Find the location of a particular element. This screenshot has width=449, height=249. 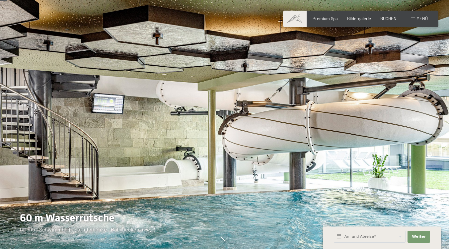

span: Menü is located at coordinates (422, 19).